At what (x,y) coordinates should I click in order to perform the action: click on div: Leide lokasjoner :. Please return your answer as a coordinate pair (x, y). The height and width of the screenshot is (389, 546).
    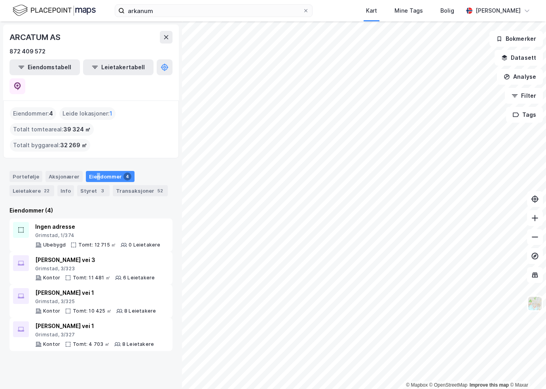
    Looking at the image, I should click on (87, 114).